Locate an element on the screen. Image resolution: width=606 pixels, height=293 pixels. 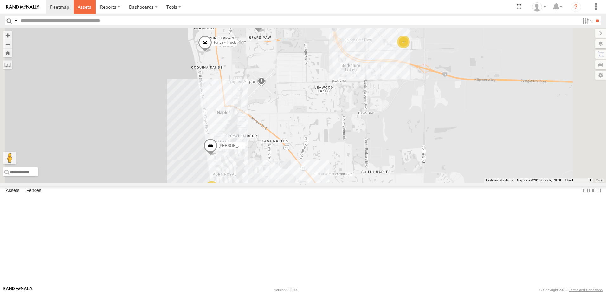
span: Map data ©2025 Google, INEGI is located at coordinates (539, 180).